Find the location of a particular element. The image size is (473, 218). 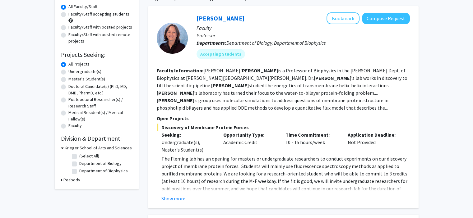

label: Faculty/Staff accepting students is located at coordinates (99, 14).